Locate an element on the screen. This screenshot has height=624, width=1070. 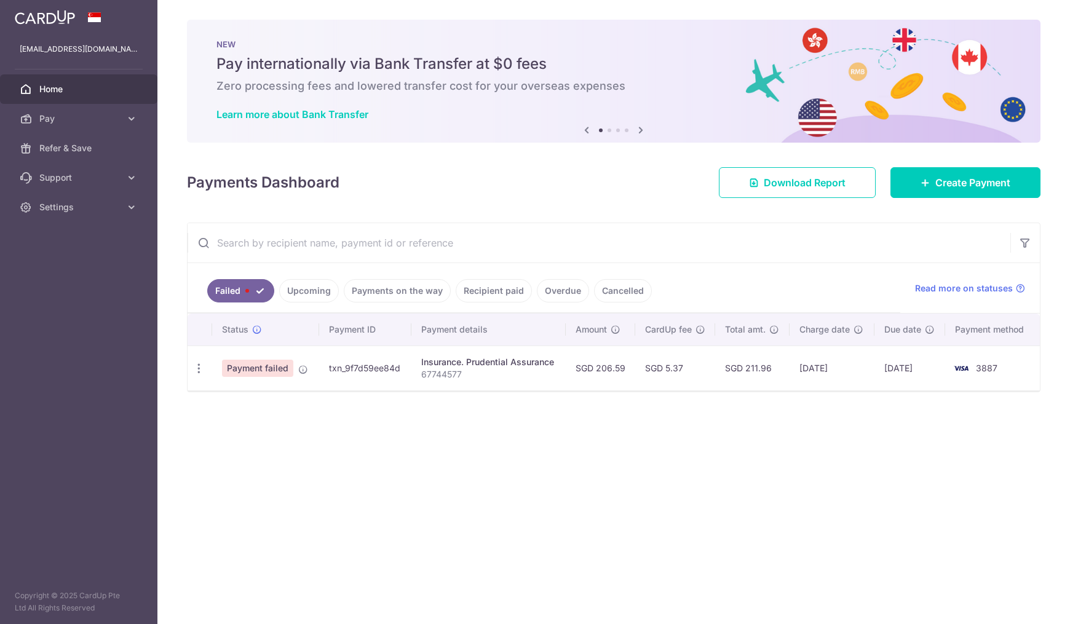
a: Overdue is located at coordinates (563, 291).